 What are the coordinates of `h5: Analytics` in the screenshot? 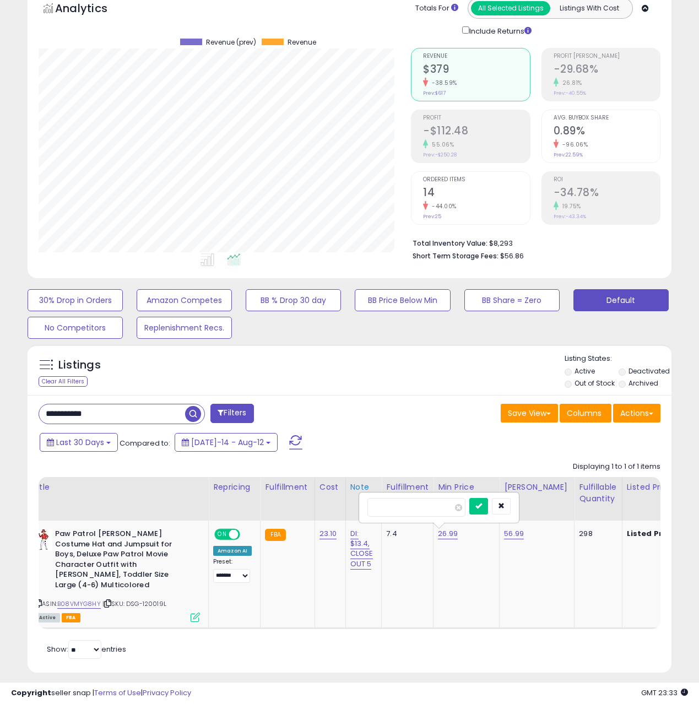 It's located at (92, 9).